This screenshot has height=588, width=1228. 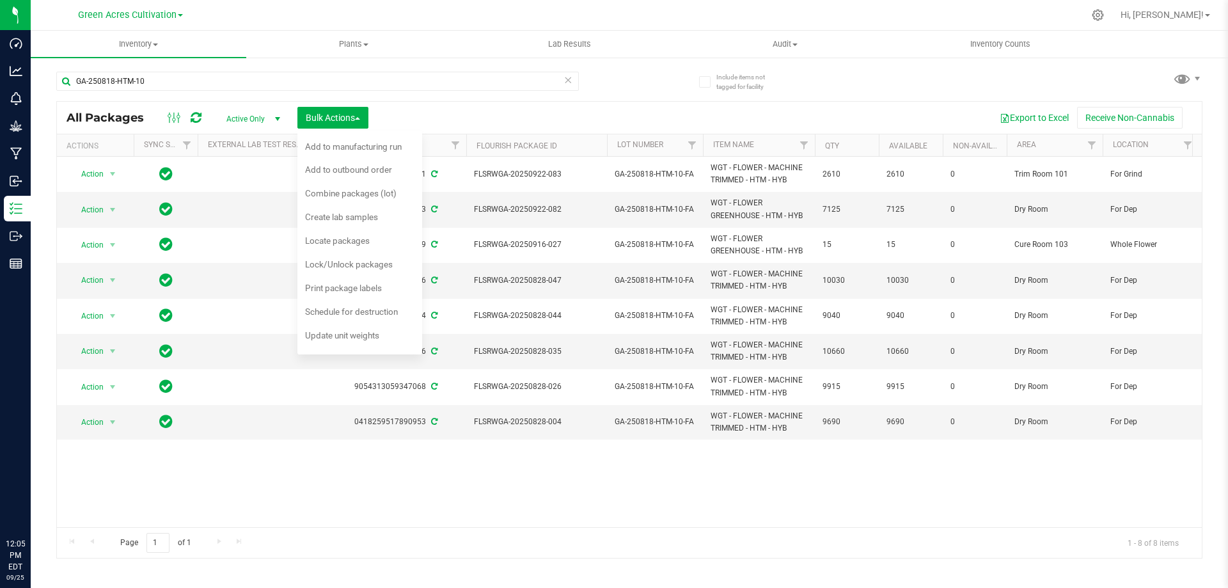 What do you see at coordinates (16, 126) in the screenshot?
I see `inline-svg: Grow` at bounding box center [16, 126].